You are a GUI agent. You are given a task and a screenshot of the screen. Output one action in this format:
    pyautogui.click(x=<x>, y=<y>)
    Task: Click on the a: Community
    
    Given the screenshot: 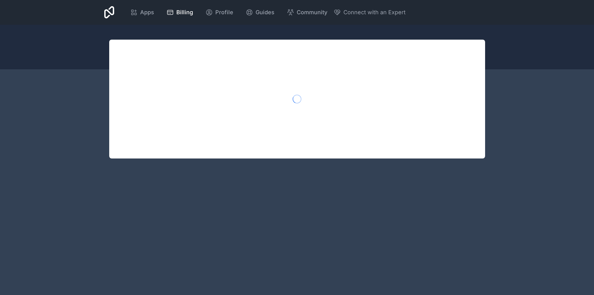 What is the action you would take?
    pyautogui.click(x=307, y=12)
    